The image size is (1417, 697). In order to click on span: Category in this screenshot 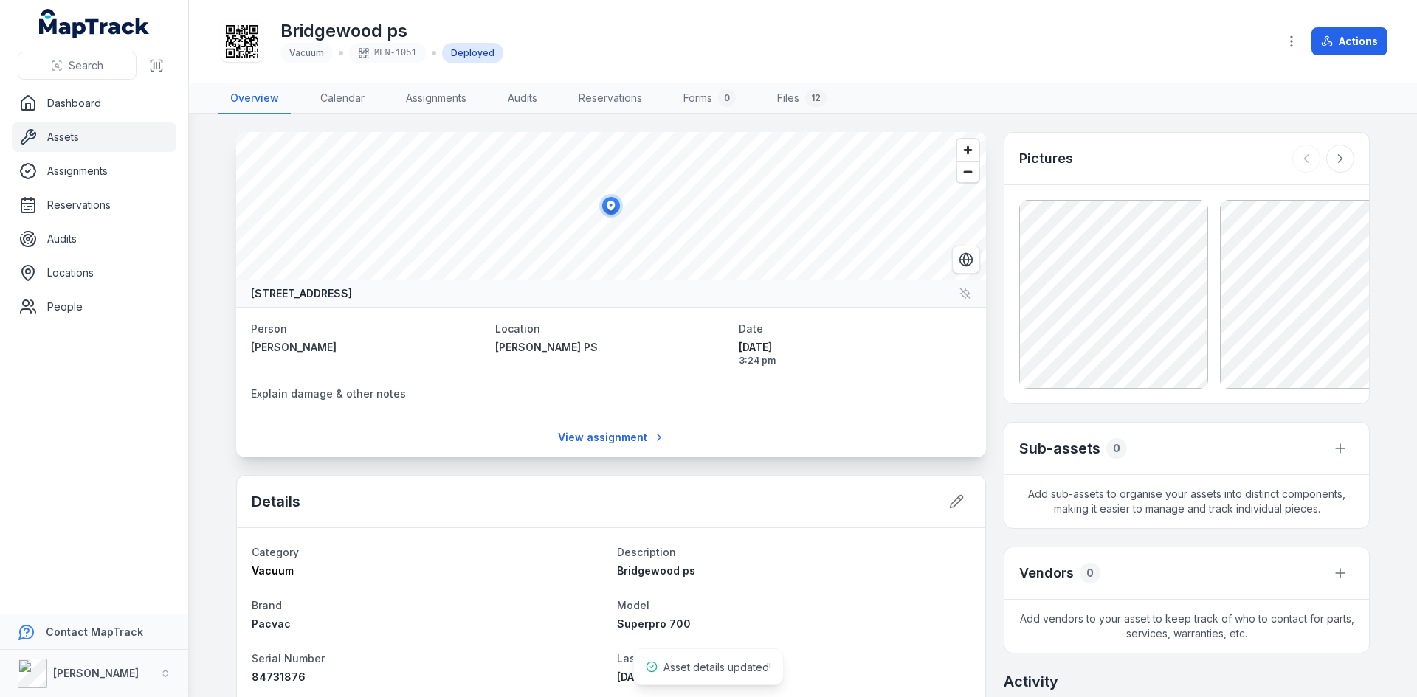, I will do `click(275, 552)`.